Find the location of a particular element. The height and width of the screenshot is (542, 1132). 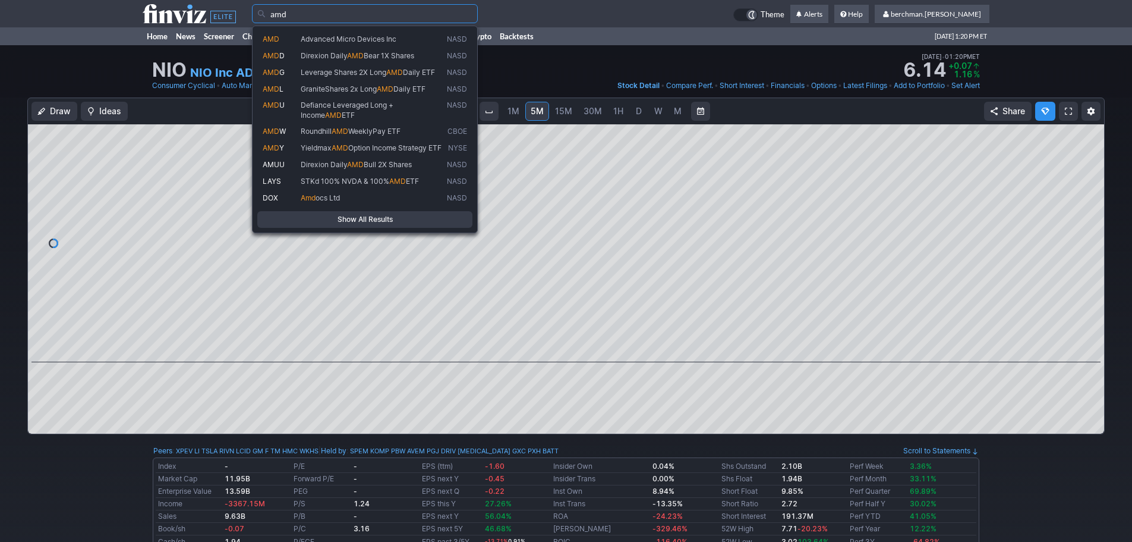

a: Home is located at coordinates (157, 36).